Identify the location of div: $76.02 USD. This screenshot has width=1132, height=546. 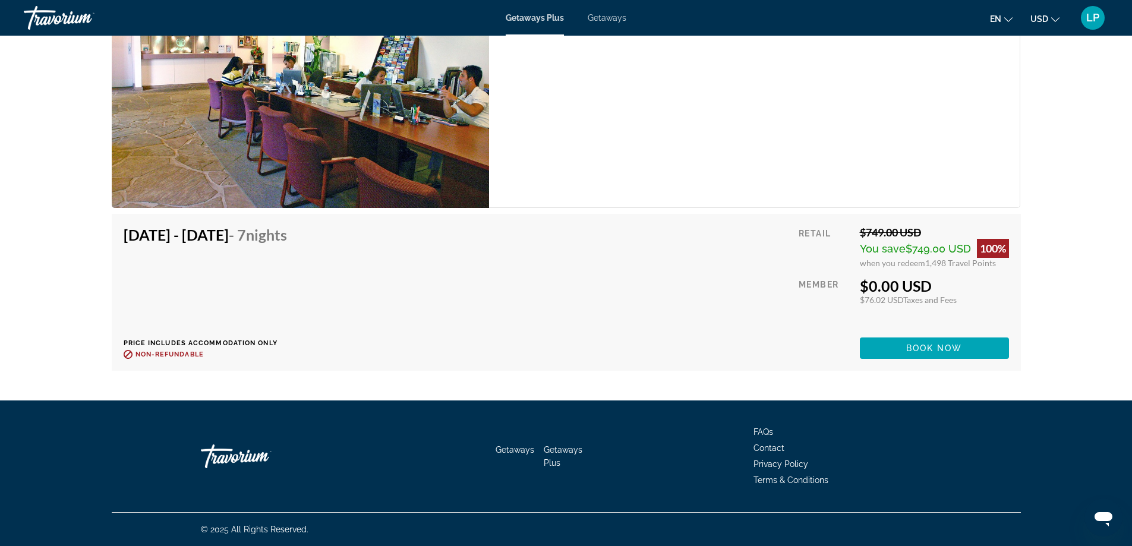
(934, 299).